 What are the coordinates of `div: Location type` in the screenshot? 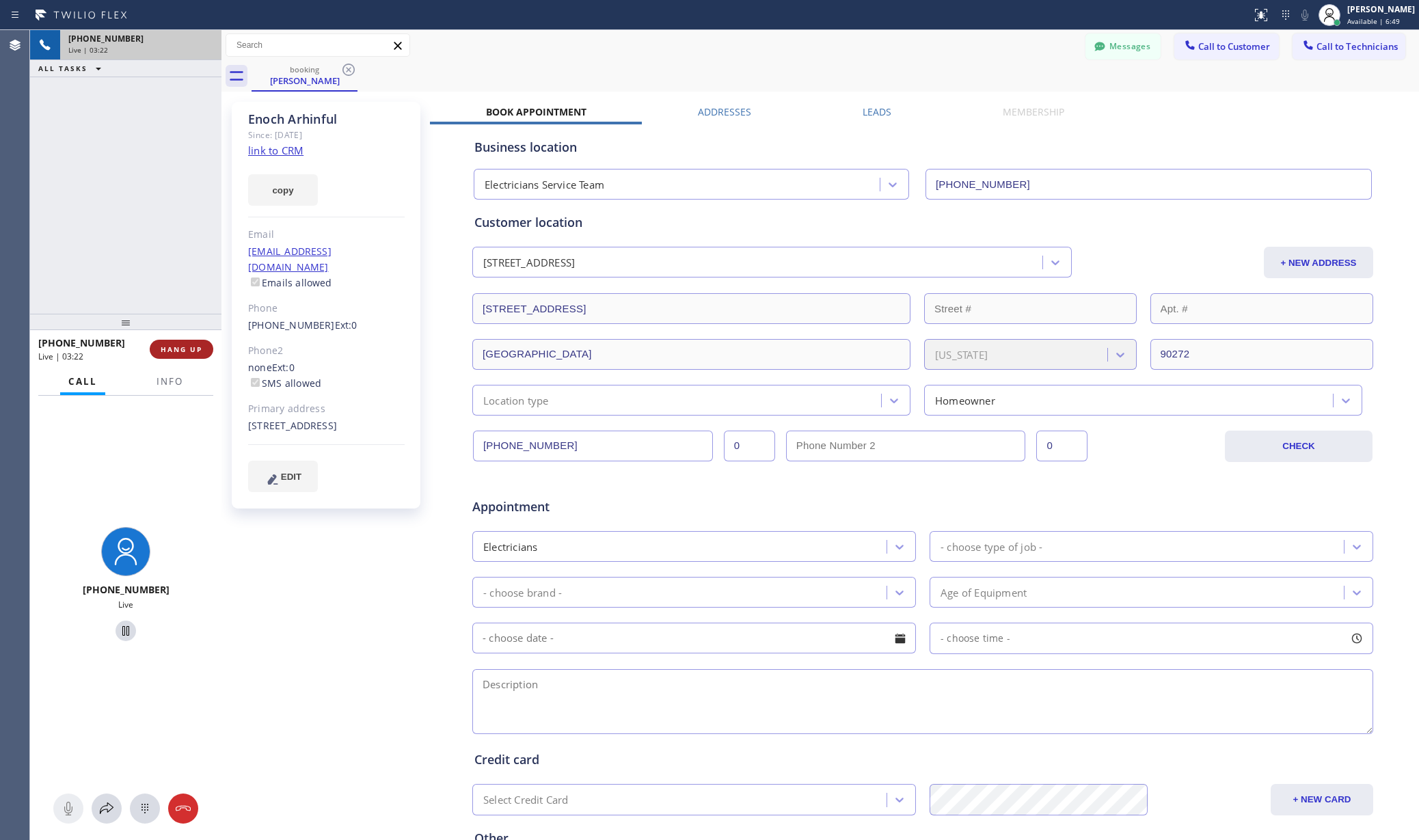 It's located at (516, 400).